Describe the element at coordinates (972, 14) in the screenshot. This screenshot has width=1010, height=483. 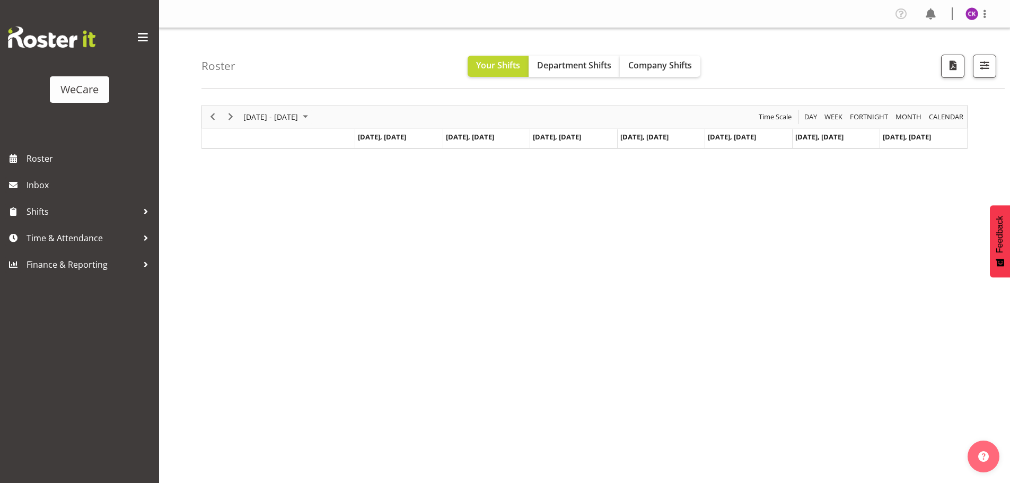
I see `img: chloe-kim10479.jpg` at that location.